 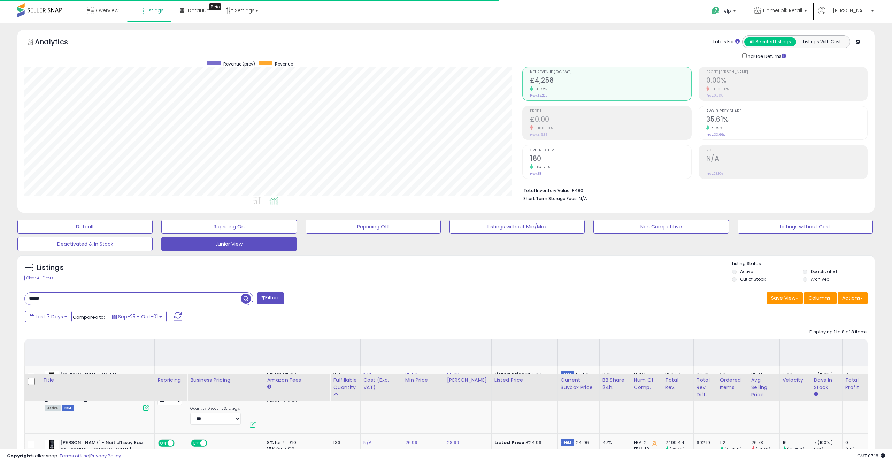 I want to click on h5: Analytics, so click(x=58, y=43).